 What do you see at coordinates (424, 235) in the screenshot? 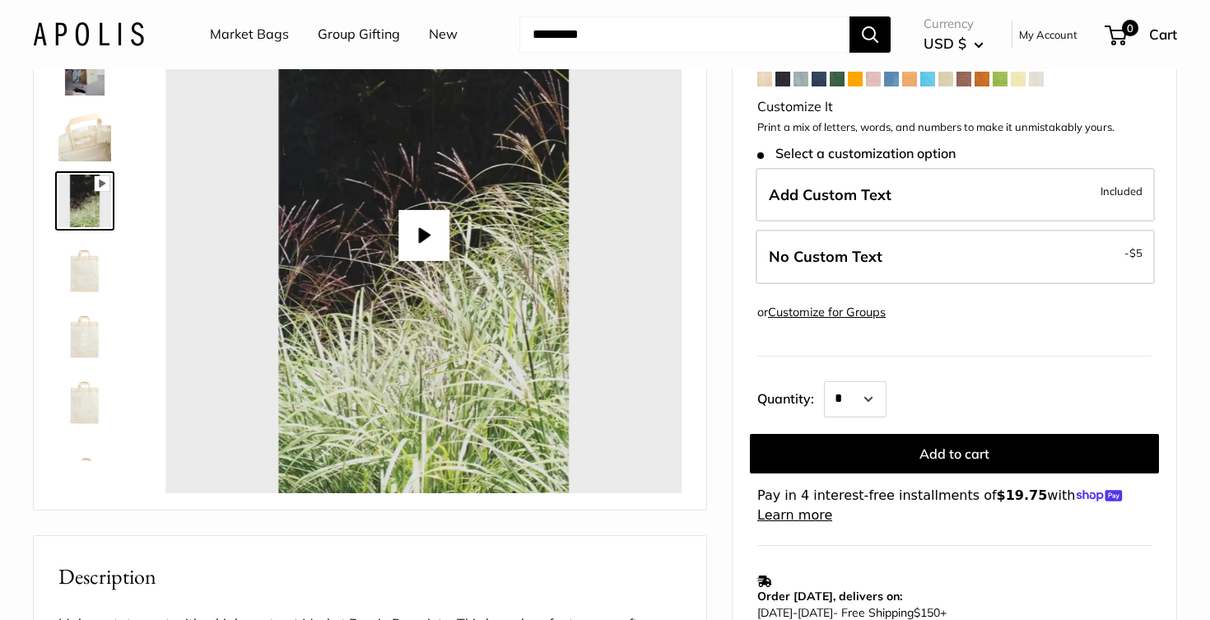
I see `button: Play` at bounding box center [424, 235].